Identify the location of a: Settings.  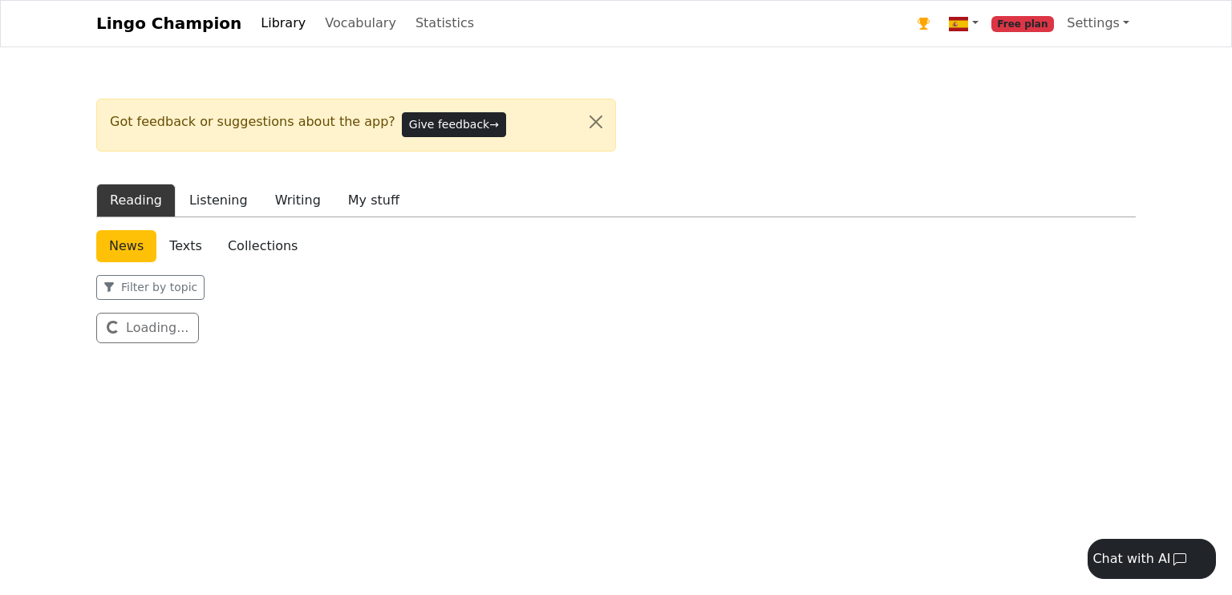
(1098, 23).